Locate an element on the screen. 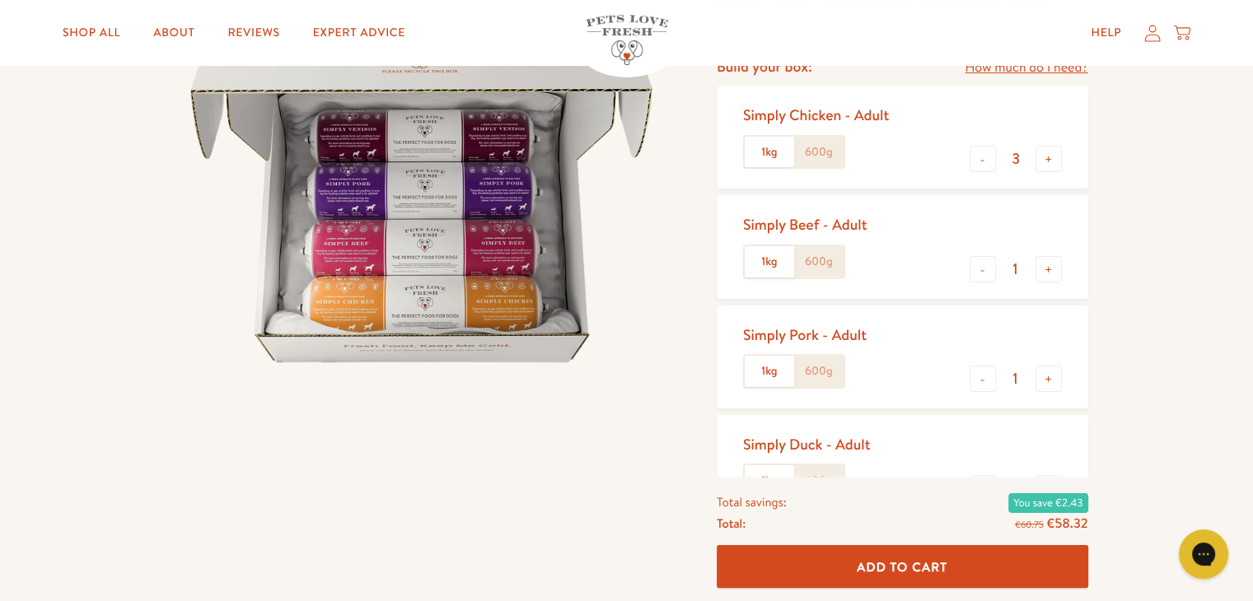  s: €60.75 is located at coordinates (1029, 524).